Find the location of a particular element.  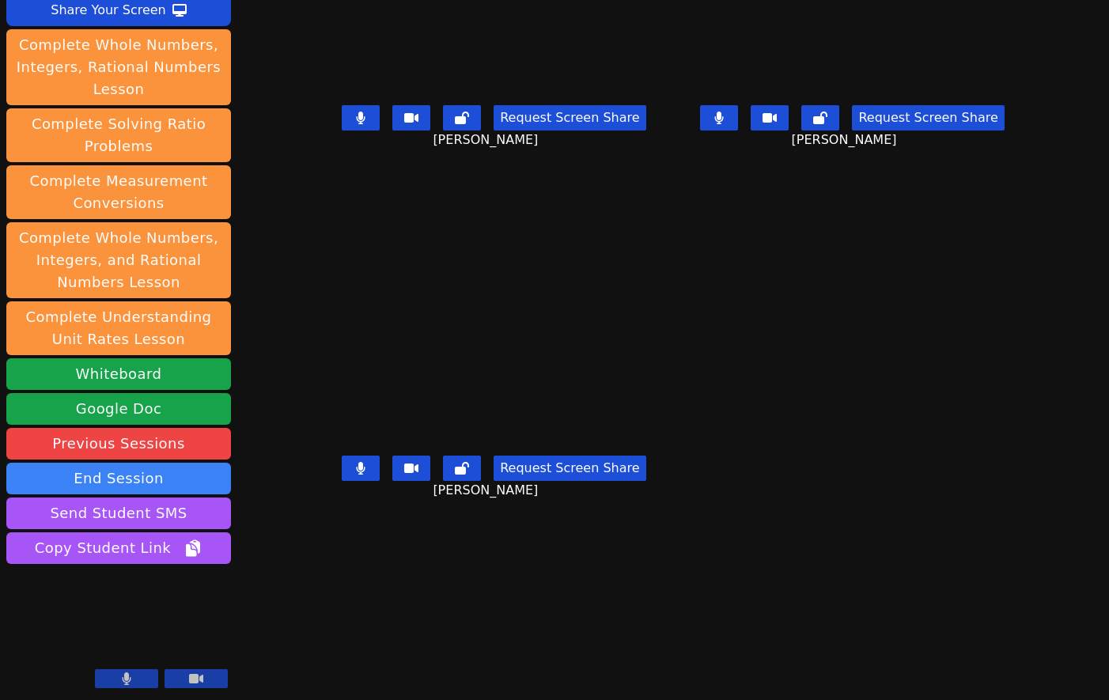

button: Complete Measurement Conversions is located at coordinates (119, 192).